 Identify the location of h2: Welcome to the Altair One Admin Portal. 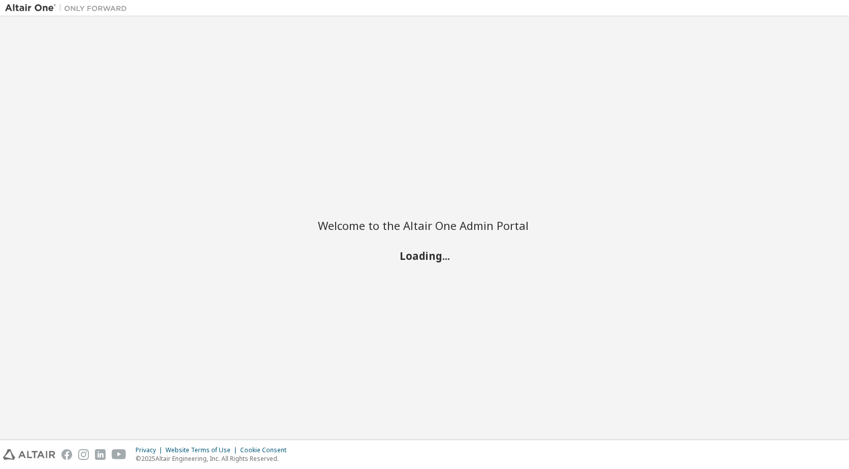
(425, 226).